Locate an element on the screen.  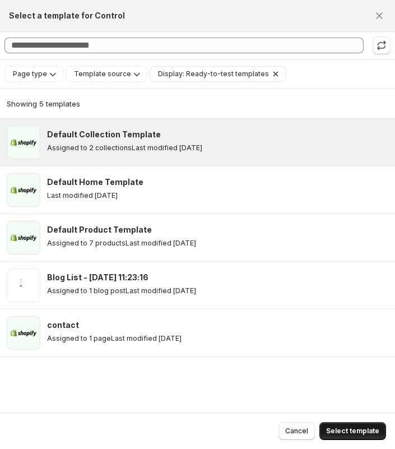
span: Select template is located at coordinates (353, 431).